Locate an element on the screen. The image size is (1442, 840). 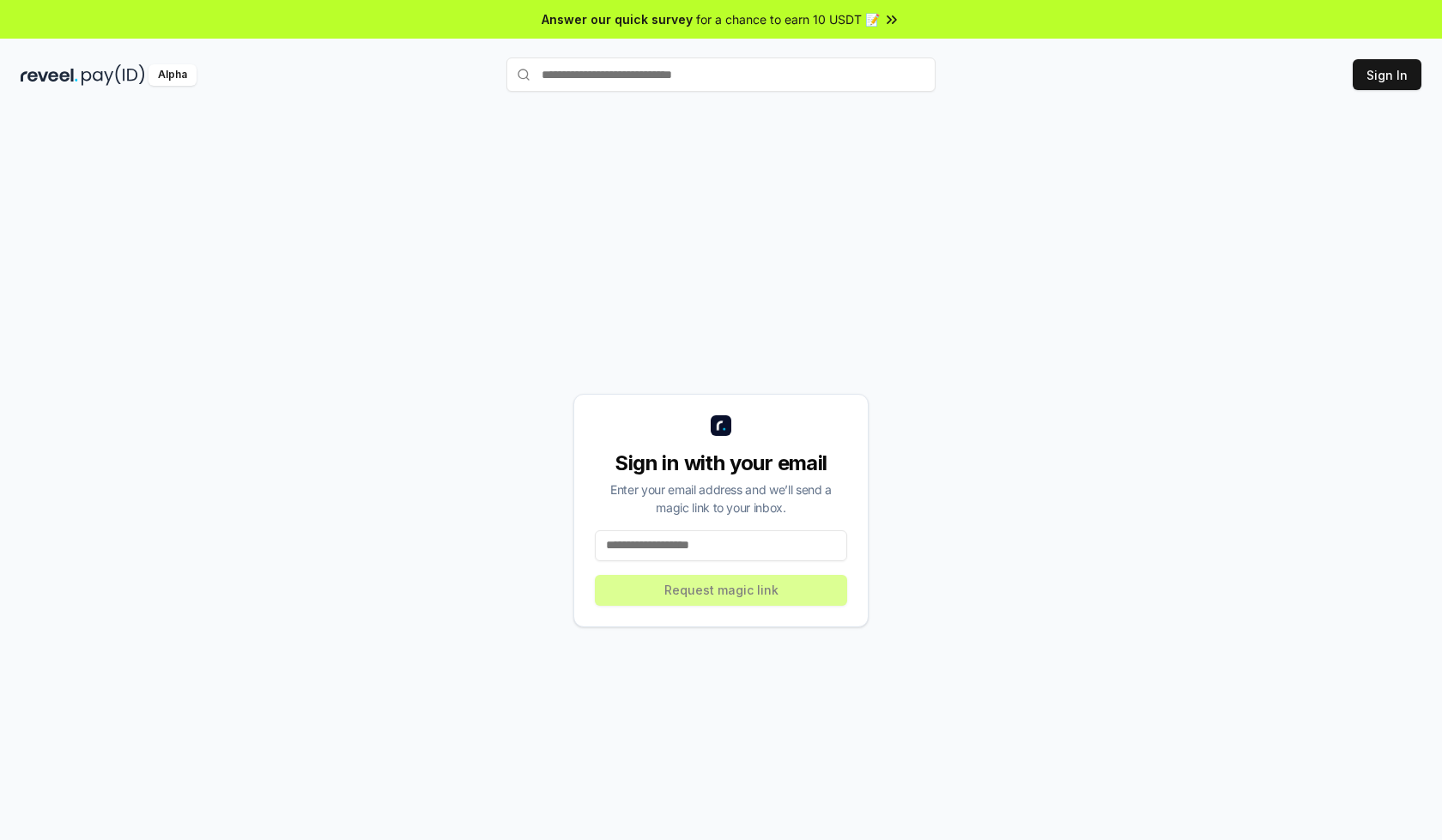
img: pay_id is located at coordinates (113, 75).